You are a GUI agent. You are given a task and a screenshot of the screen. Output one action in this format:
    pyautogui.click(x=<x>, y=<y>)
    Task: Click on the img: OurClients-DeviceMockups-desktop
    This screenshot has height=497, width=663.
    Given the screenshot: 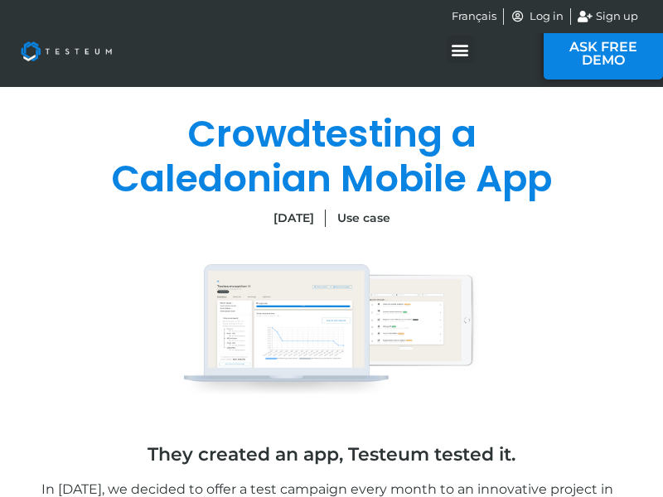 What is the action you would take?
    pyautogui.click(x=331, y=330)
    